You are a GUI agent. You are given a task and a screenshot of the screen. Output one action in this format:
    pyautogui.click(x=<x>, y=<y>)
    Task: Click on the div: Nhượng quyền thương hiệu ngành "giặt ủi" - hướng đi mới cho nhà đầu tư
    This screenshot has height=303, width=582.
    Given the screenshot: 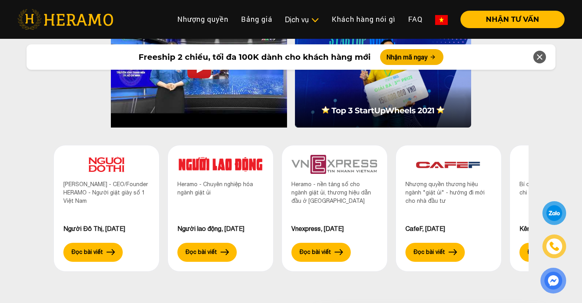 What is the action you would take?
    pyautogui.click(x=448, y=202)
    